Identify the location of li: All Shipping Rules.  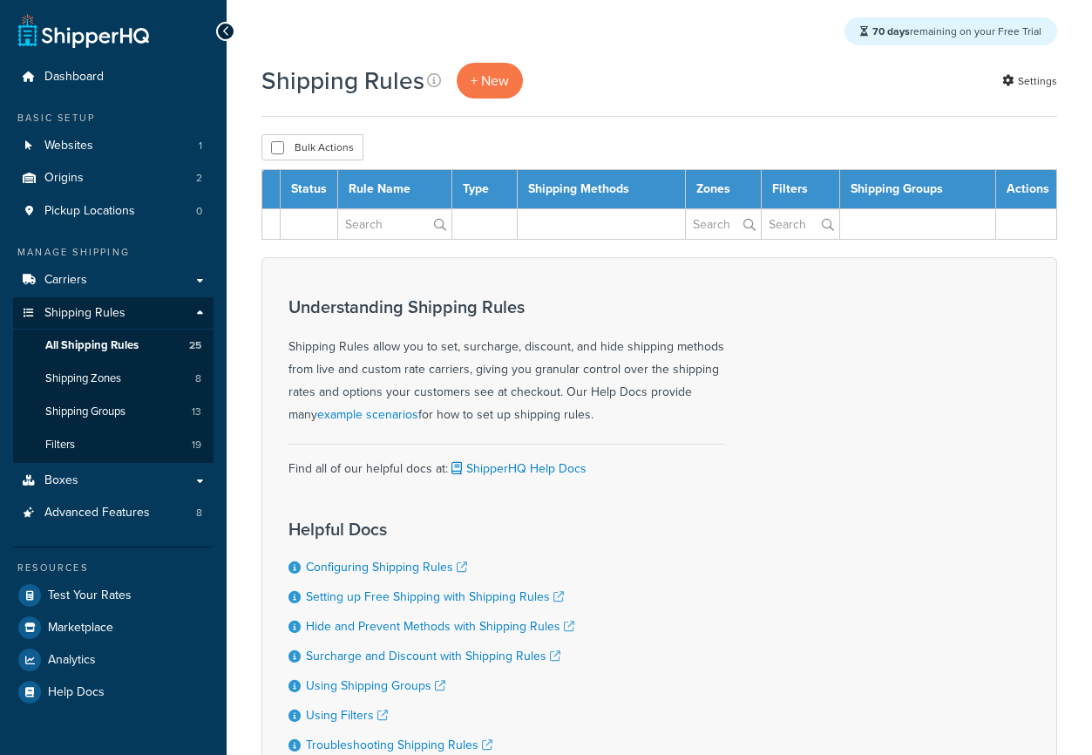
(113, 345).